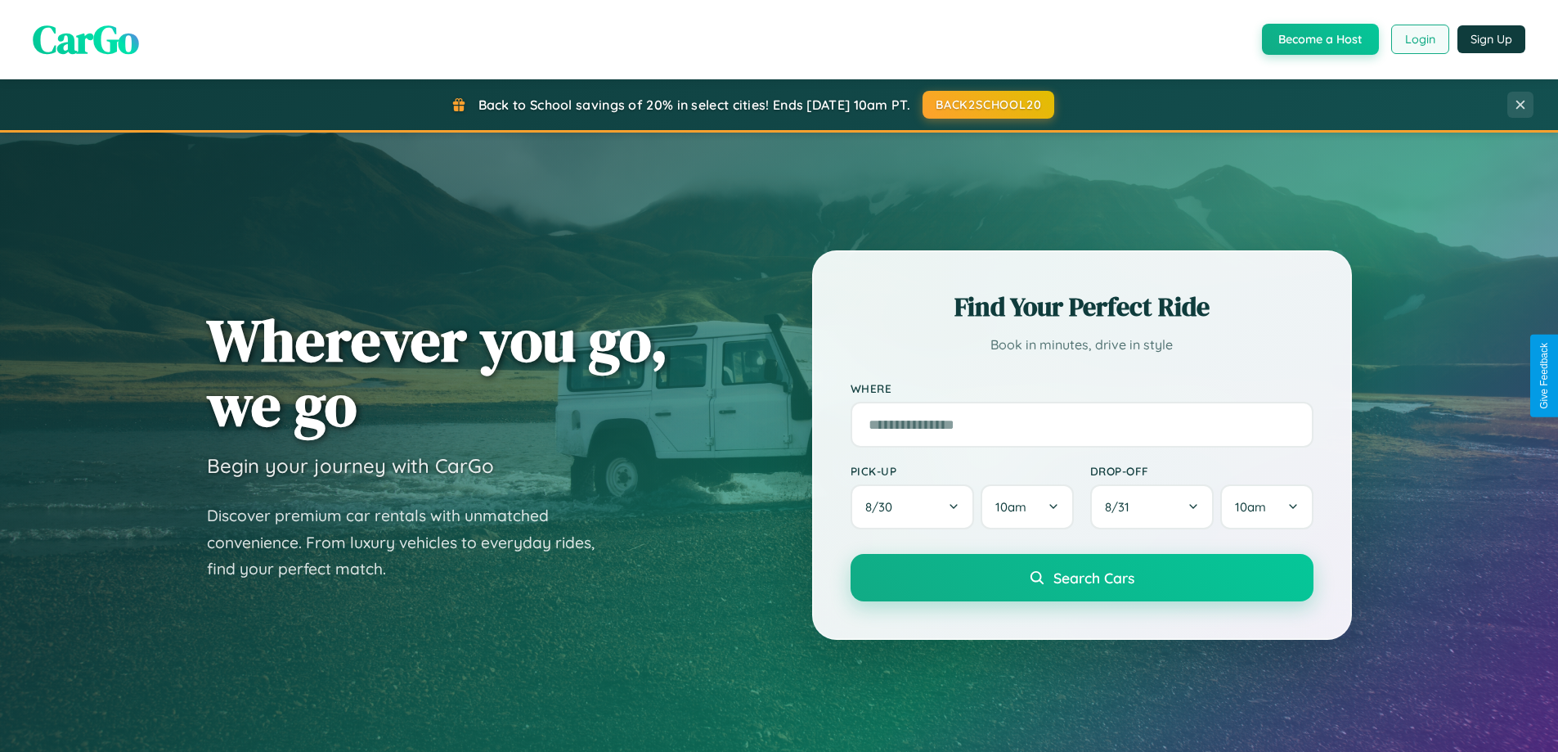  Describe the element at coordinates (1082, 577) in the screenshot. I see `button: Search Cars` at that location.